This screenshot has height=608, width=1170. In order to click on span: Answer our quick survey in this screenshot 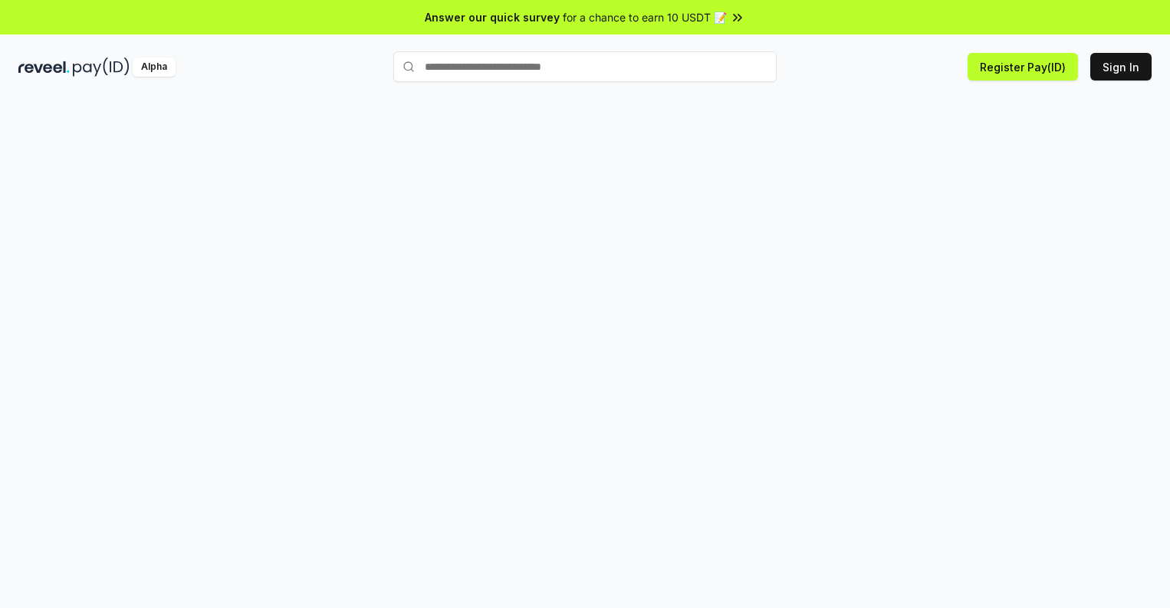, I will do `click(492, 17)`.